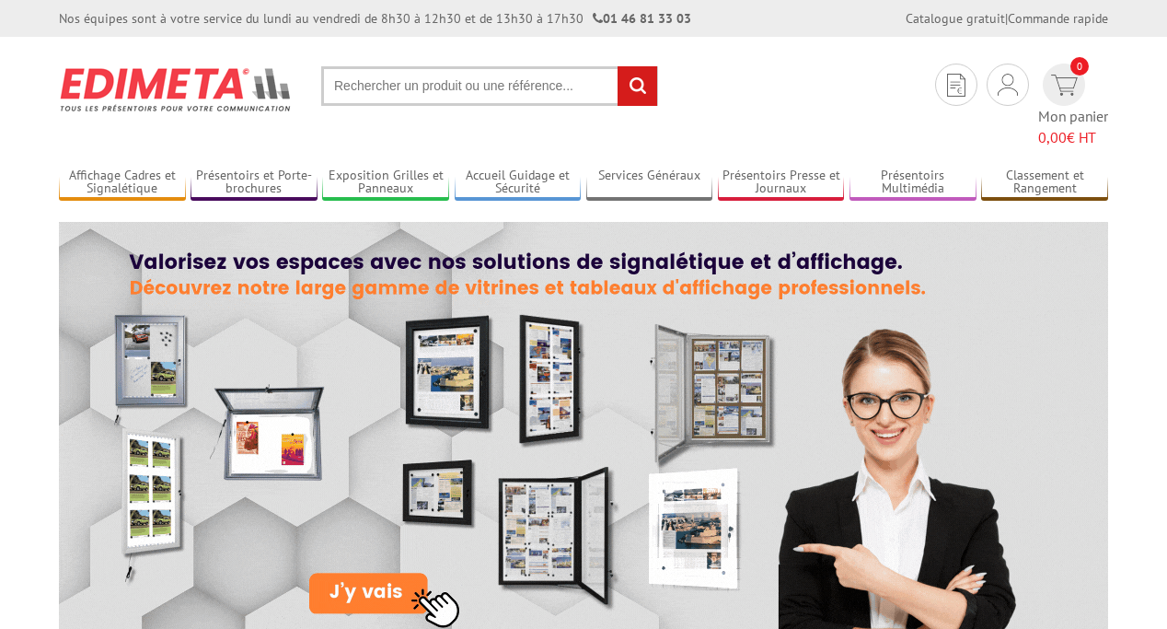  What do you see at coordinates (1073, 106) in the screenshot?
I see `a: devis rapide 0 Mon panier 0,00€ HT` at bounding box center [1073, 106].